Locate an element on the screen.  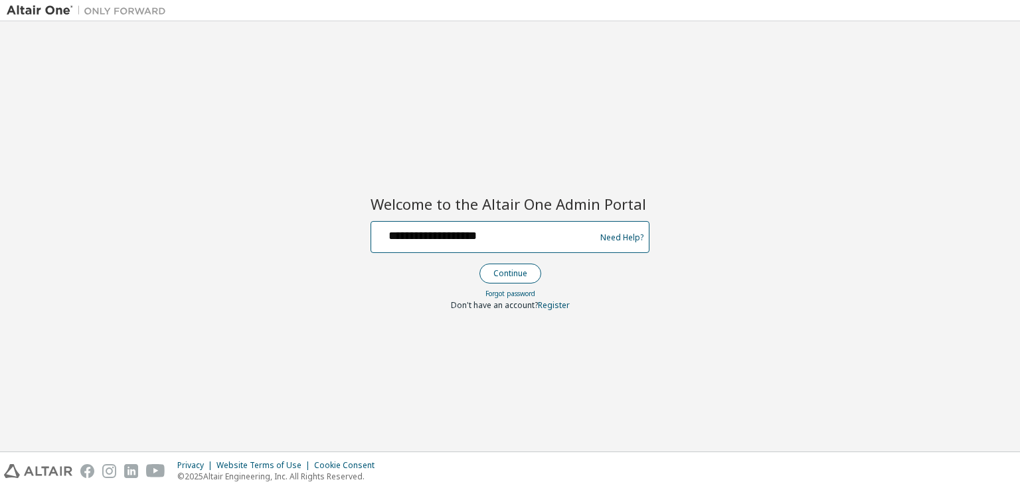
h2: Welcome to the Altair One Admin Portal is located at coordinates (510, 204).